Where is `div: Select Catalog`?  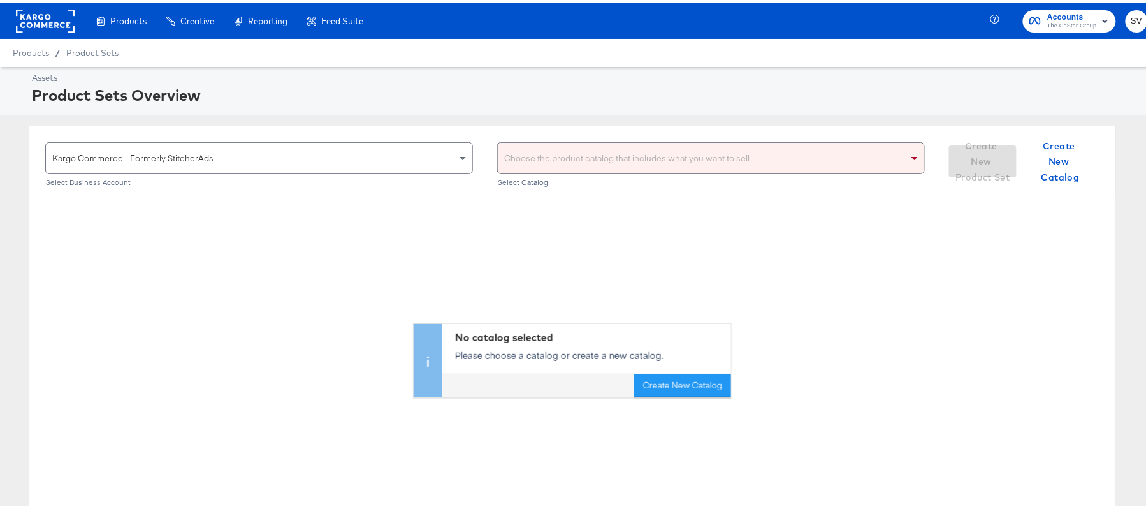 div: Select Catalog is located at coordinates (711, 179).